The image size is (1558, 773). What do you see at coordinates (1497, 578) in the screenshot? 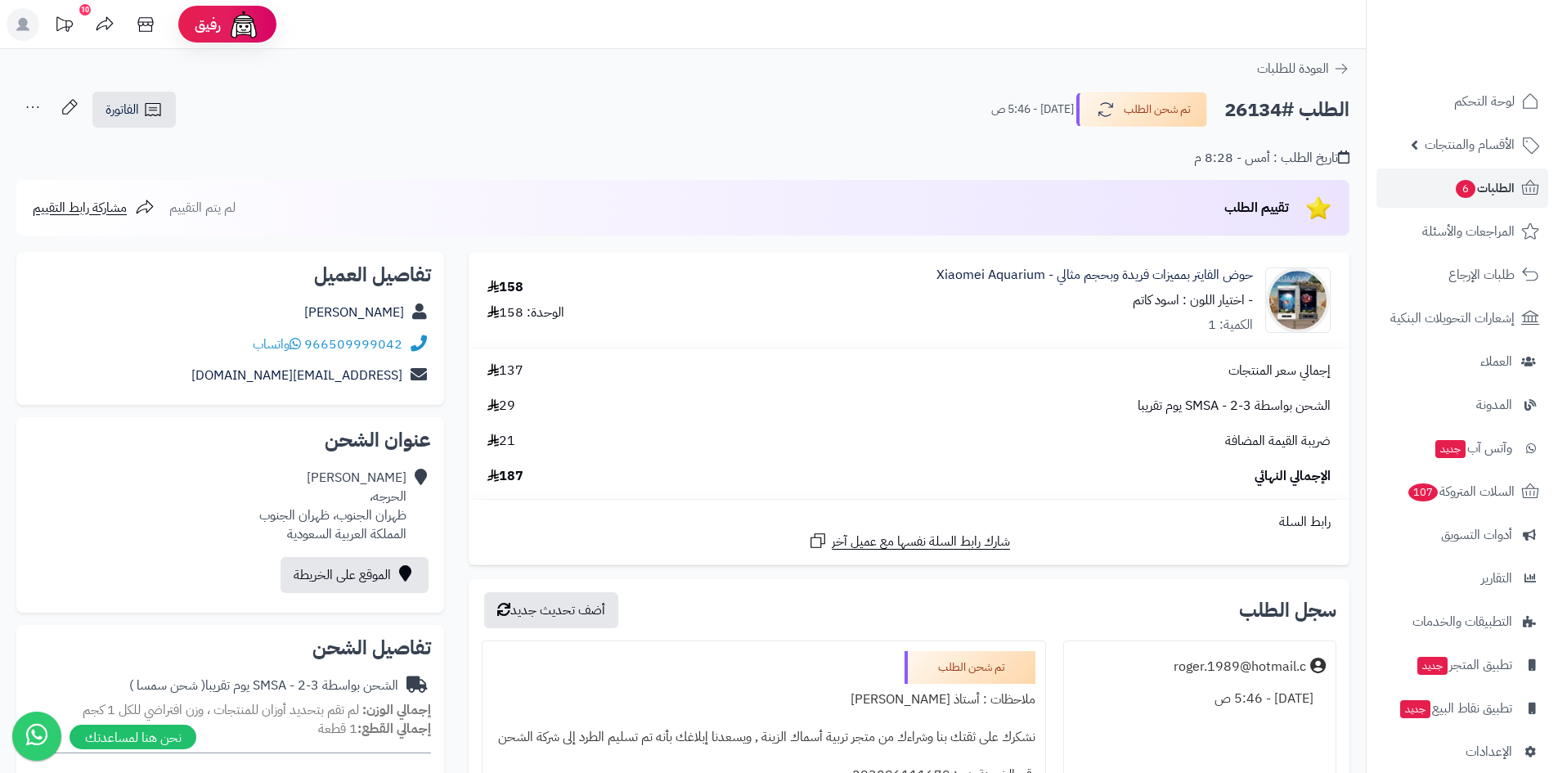
I see `span: التقارير` at bounding box center [1497, 578].